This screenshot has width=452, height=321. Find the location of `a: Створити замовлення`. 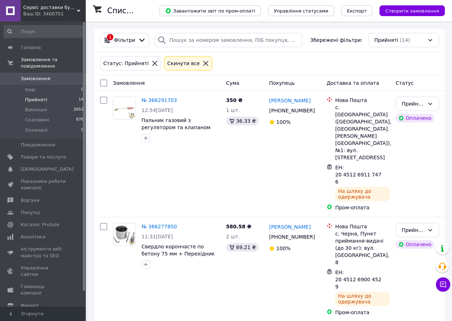

a: Створити замовлення is located at coordinates (409, 10).